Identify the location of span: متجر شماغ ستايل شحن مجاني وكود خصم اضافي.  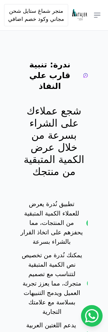
(36, 15).